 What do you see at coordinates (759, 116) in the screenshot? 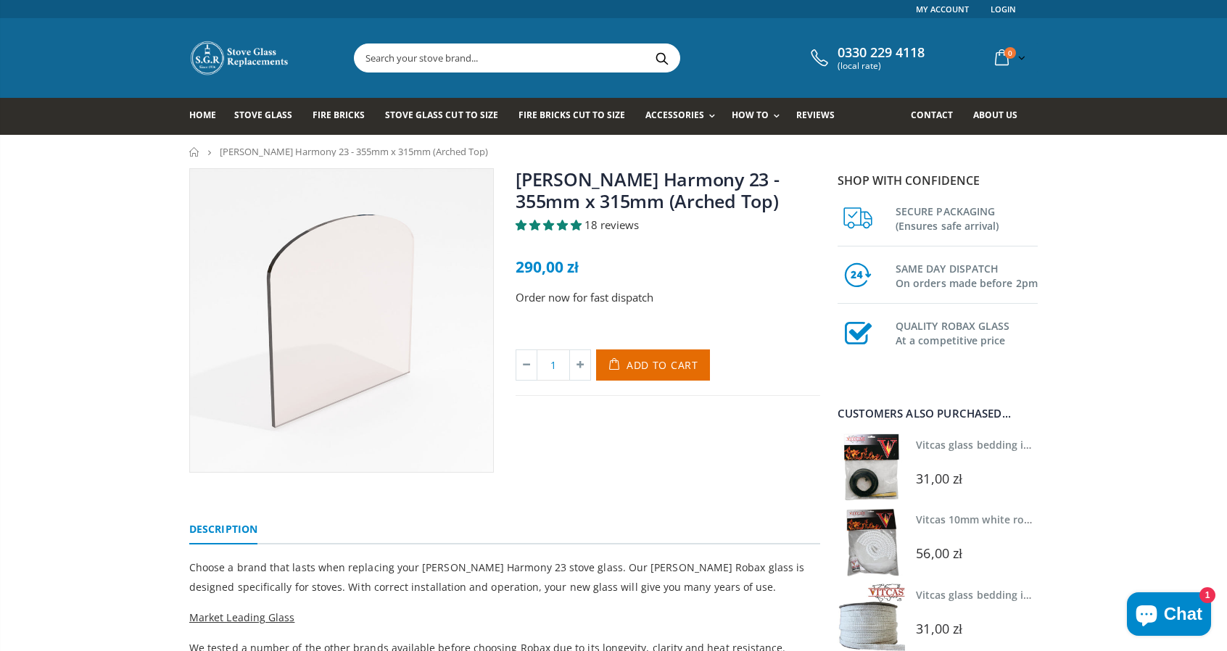
I see `a: How To` at bounding box center [759, 116].